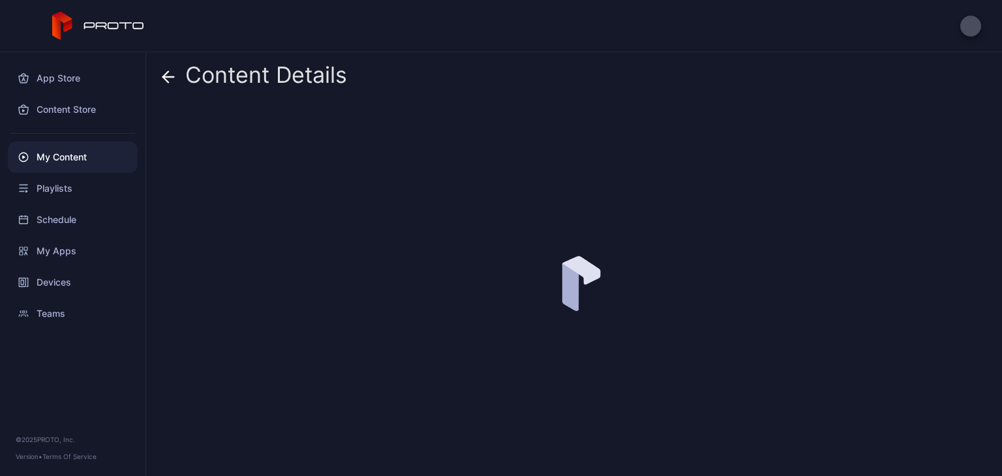 The width and height of the screenshot is (1002, 476). Describe the element at coordinates (72, 189) in the screenshot. I see `div: Playlists` at that location.